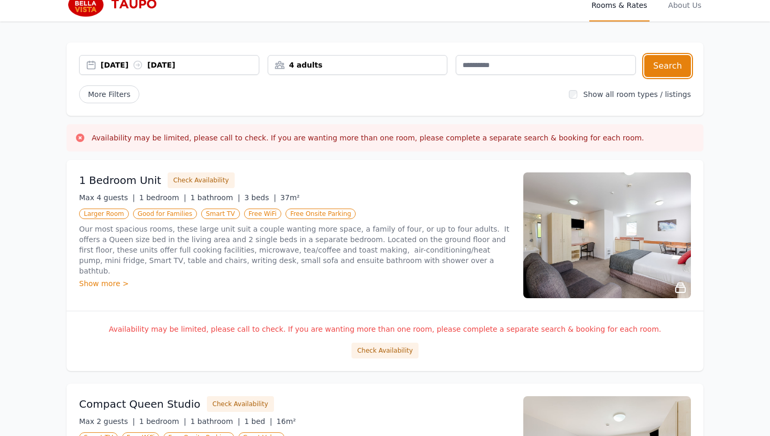 The width and height of the screenshot is (770, 436). What do you see at coordinates (385, 329) in the screenshot?
I see `p: Availability may be limited, please call to check. If you are wanting more than one room, please ...` at bounding box center [385, 329].